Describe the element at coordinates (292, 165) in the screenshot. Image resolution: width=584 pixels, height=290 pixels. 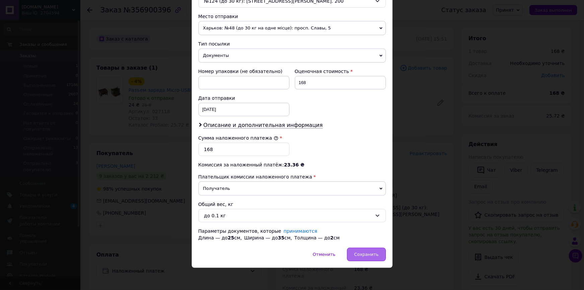
I see `div: Комиссия за наложенный платёж:` at that location.